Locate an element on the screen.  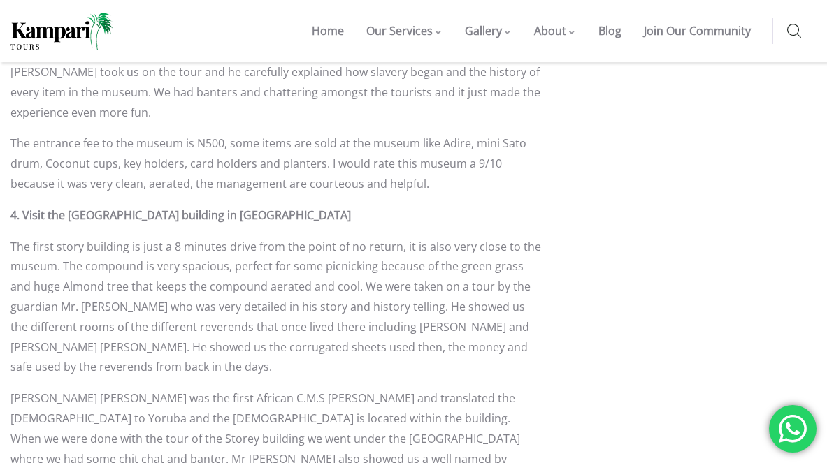
span: Our Services is located at coordinates (399, 31).